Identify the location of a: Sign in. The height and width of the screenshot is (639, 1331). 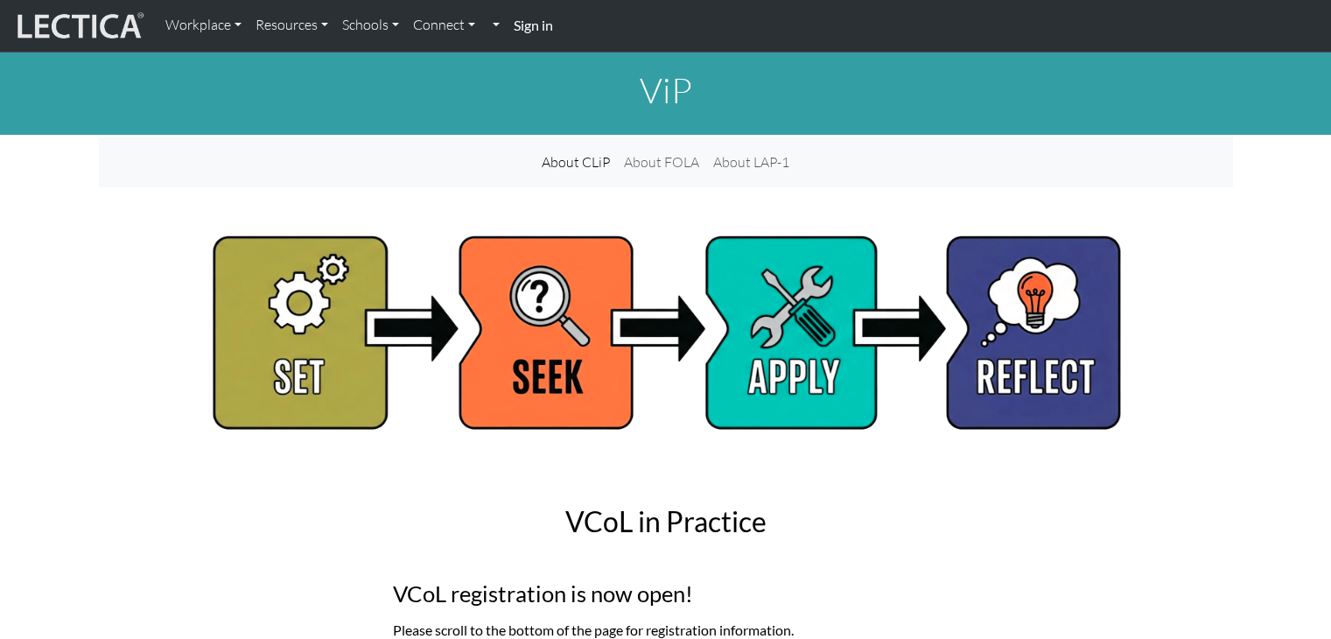
(533, 25).